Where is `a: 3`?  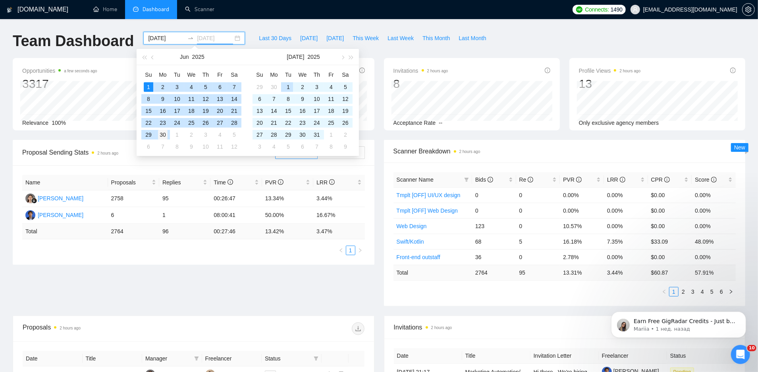 a: 3 is located at coordinates (693, 291).